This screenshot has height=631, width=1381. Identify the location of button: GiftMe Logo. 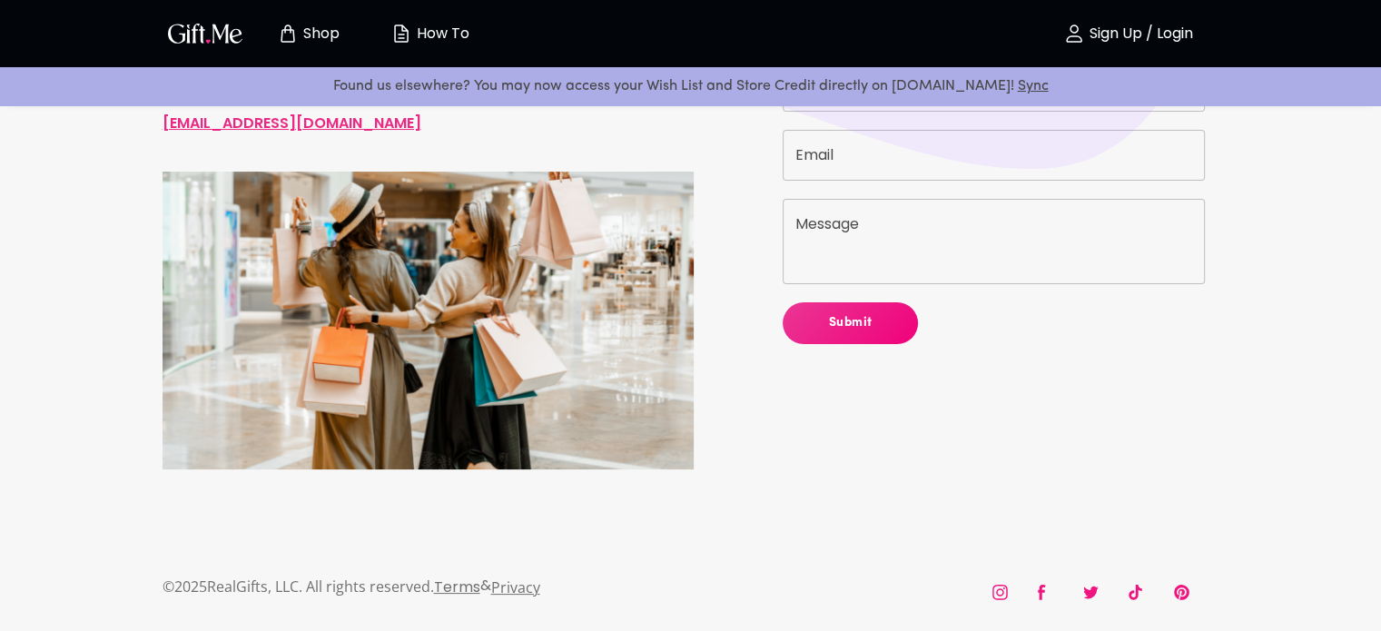
(205, 34).